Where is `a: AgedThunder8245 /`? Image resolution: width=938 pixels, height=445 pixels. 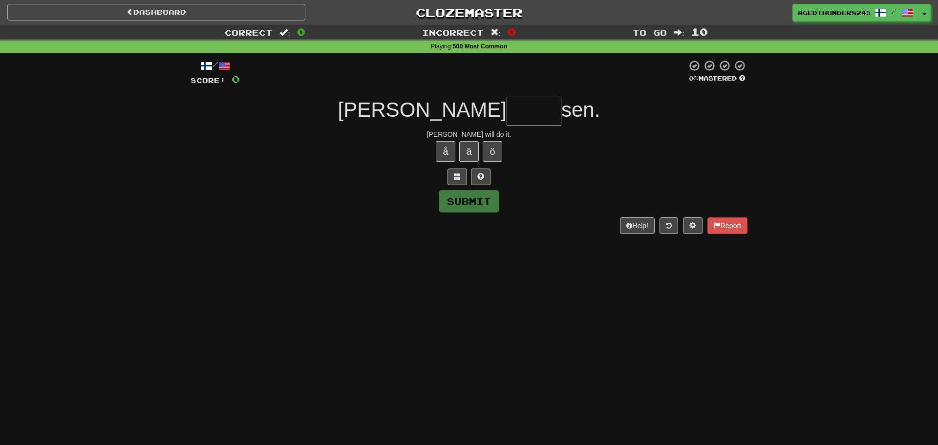
a: AgedThunder8245 / is located at coordinates (855, 13).